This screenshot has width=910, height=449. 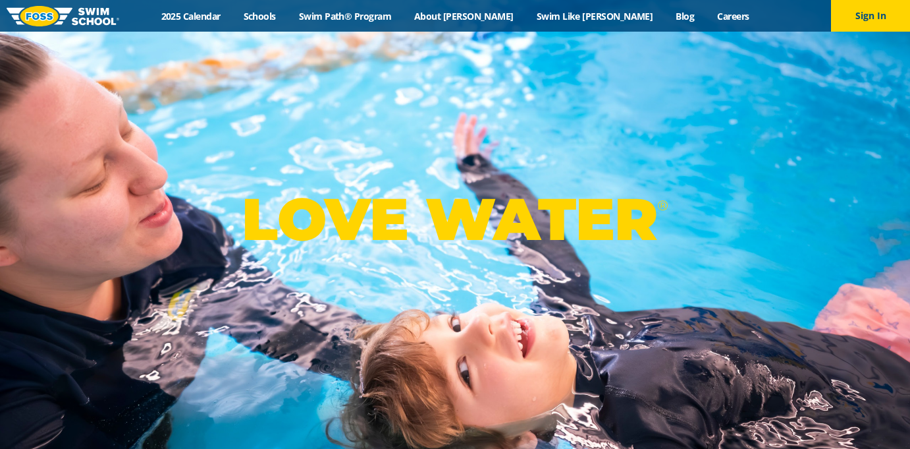 I want to click on a: Schools, so click(x=260, y=16).